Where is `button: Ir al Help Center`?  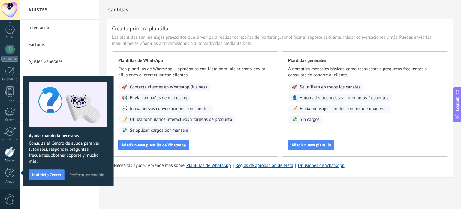 button: Ir al Help Center is located at coordinates (47, 174).